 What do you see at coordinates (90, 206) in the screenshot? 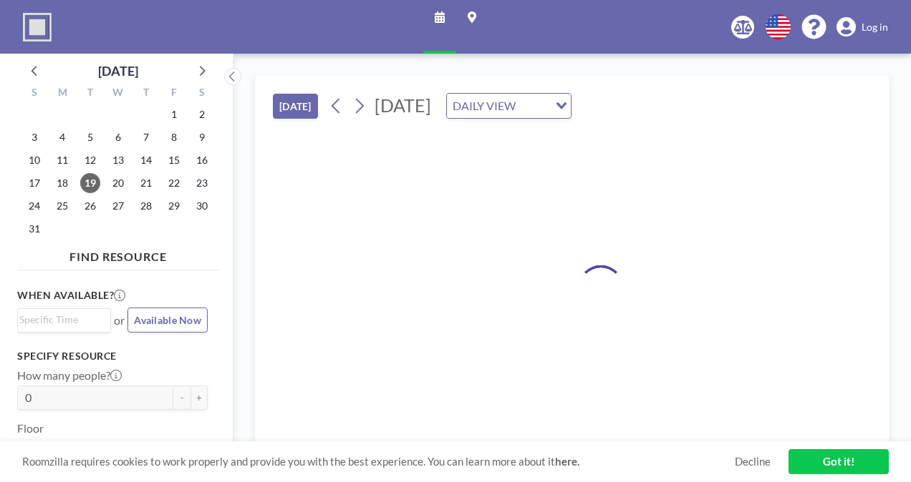
I see `span: Tuesday, August 26, 2025` at bounding box center [90, 206].